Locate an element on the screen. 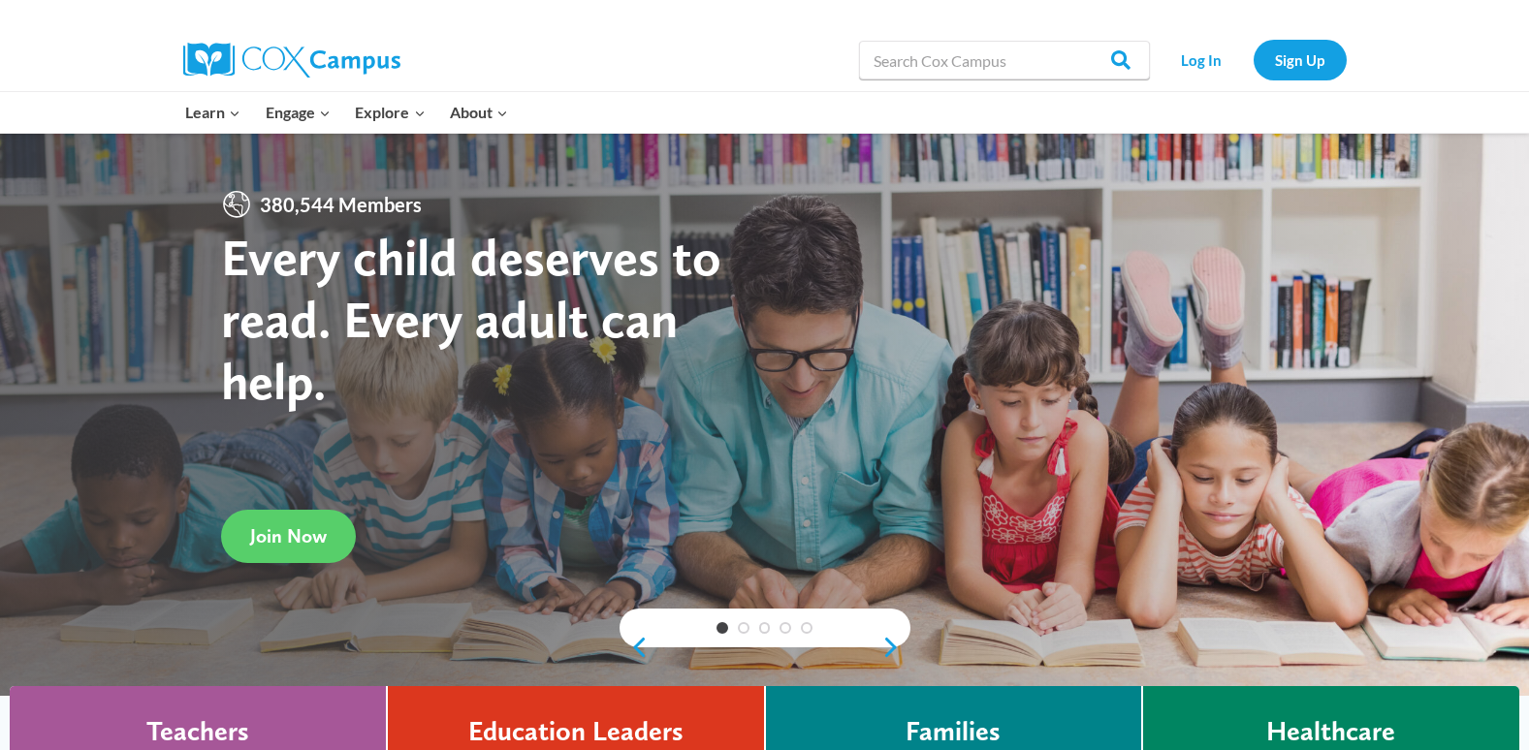 Image resolution: width=1529 pixels, height=750 pixels. h4: Families is located at coordinates (953, 732).